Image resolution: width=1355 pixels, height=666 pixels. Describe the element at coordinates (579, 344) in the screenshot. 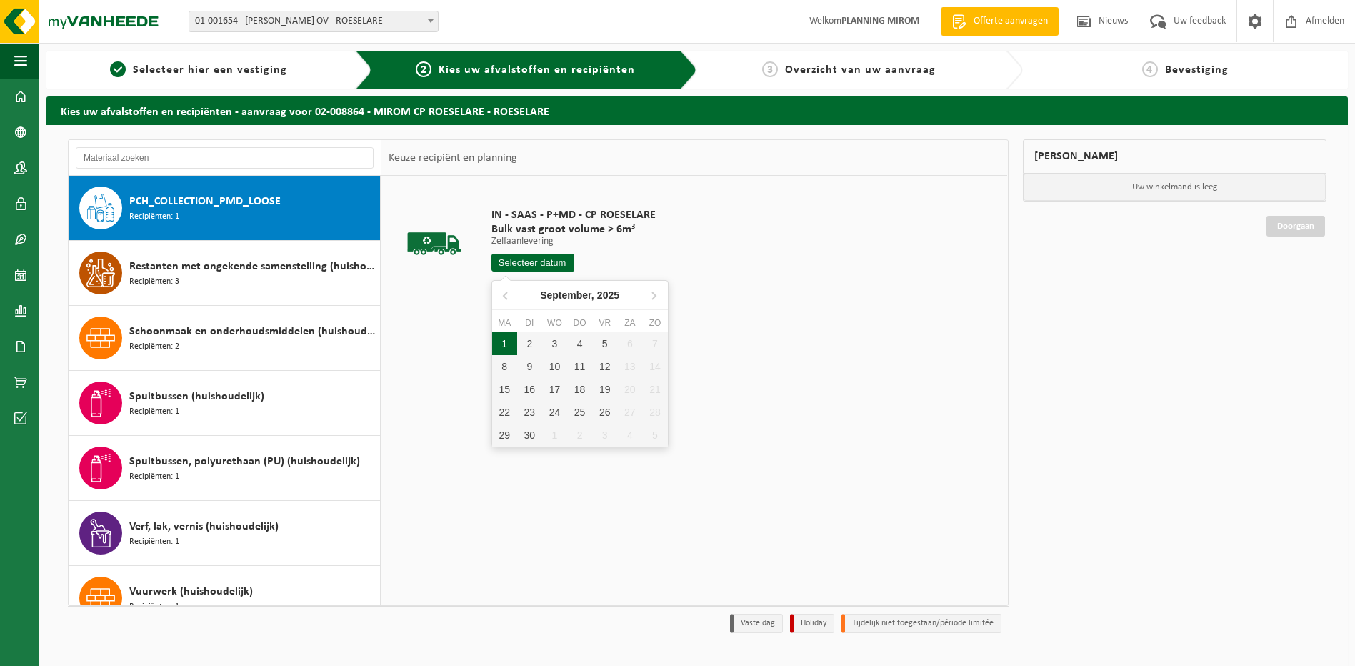

I see `div: 4` at that location.